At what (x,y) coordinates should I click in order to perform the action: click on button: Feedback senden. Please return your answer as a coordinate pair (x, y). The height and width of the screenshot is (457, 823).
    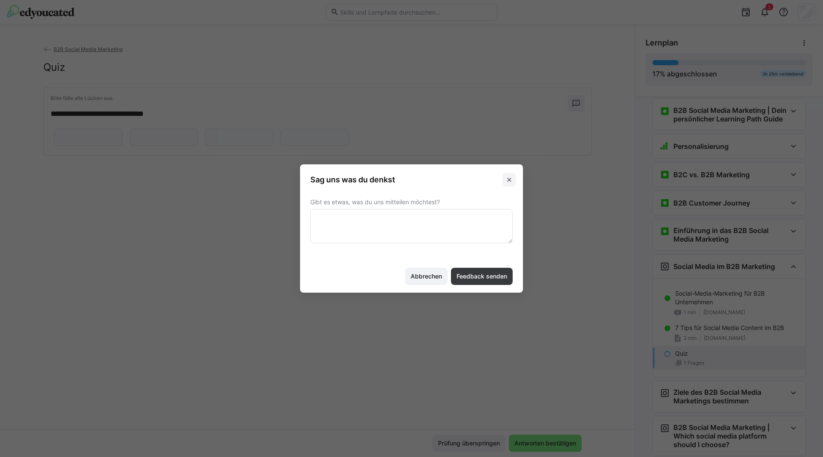
    Looking at the image, I should click on (482, 276).